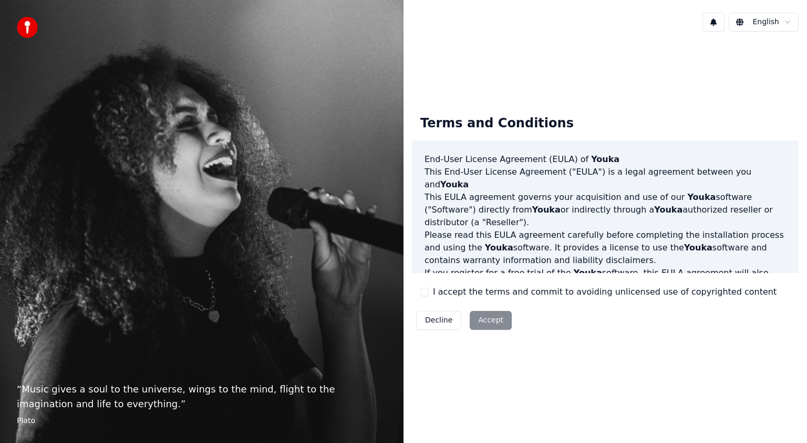 Image resolution: width=807 pixels, height=443 pixels. Describe the element at coordinates (202, 421) in the screenshot. I see `footer: Plato` at that location.